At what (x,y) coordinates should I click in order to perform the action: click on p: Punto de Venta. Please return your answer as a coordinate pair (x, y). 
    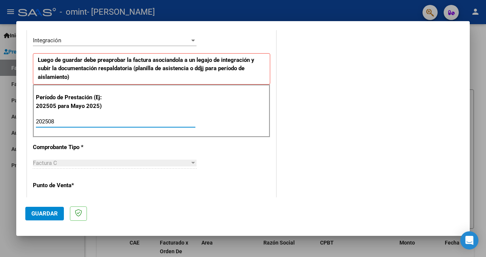
    Looking at the image, I should click on (68, 186).